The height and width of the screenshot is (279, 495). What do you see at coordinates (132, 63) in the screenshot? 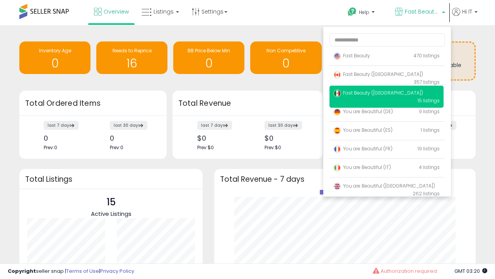
I see `h1: 16` at bounding box center [132, 63].